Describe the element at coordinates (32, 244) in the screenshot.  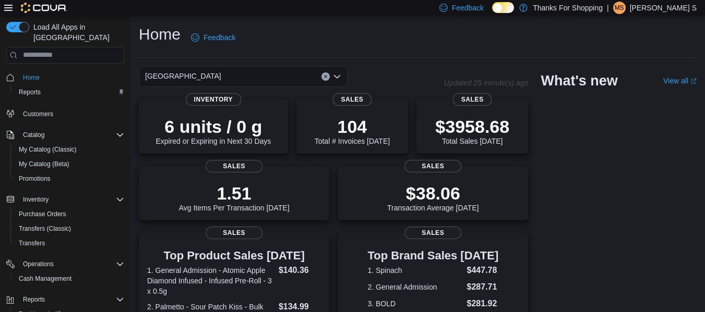
I see `a: Transfers` at that location.